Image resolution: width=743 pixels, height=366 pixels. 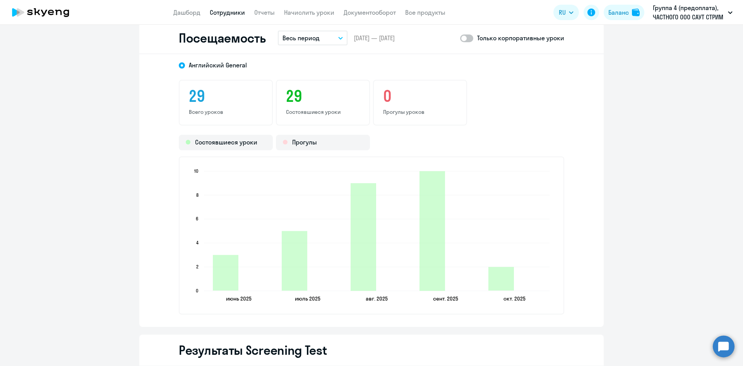 What do you see at coordinates (222, 38) in the screenshot?
I see `h2: Посещаемость` at bounding box center [222, 38].